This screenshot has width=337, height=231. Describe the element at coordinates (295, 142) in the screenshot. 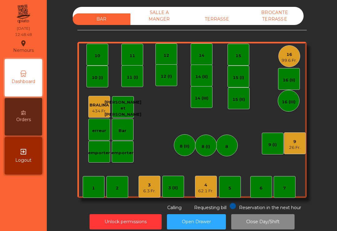

I see `div: 9` at that location.